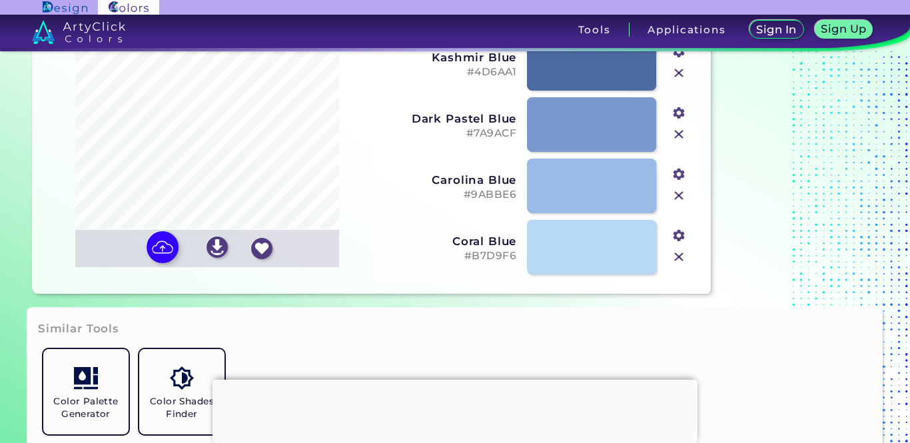 This screenshot has width=910, height=443. Describe the element at coordinates (86, 392) in the screenshot. I see `a: Color Palette Generator` at that location.